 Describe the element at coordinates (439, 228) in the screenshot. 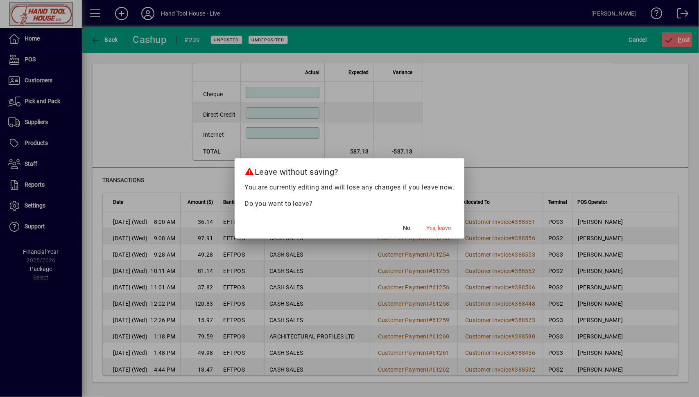

I see `span: Yes, leave` at that location.